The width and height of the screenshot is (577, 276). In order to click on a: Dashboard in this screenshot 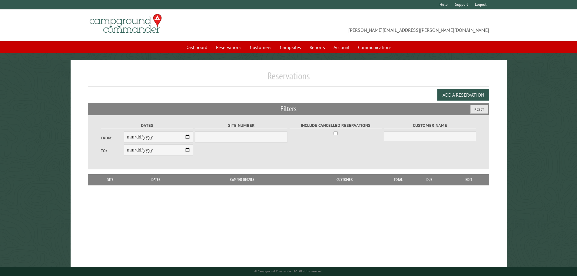, I will do `click(196, 47)`.